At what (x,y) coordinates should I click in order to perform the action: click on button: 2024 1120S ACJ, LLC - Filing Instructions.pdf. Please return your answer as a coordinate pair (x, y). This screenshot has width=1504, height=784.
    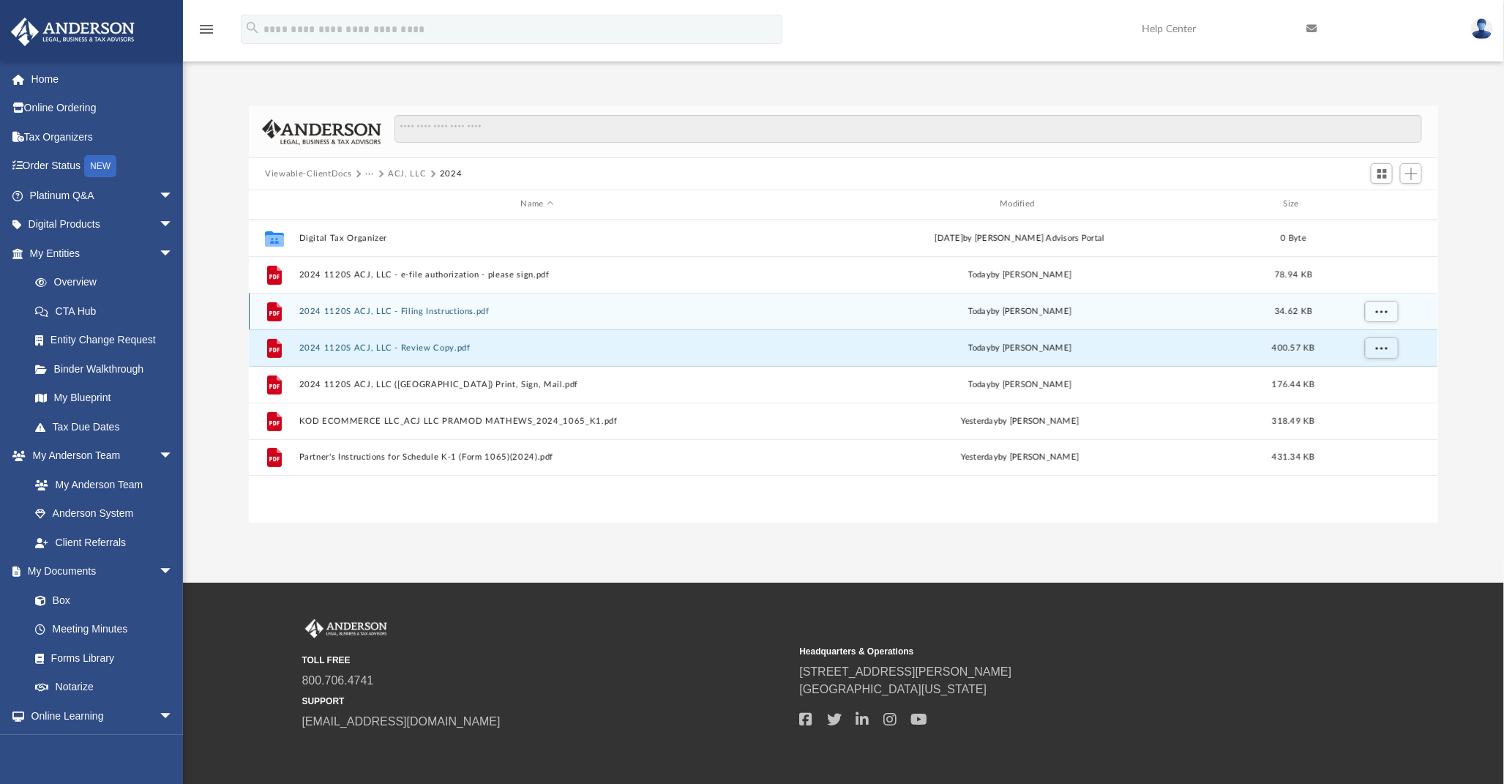
    Looking at the image, I should click on (537, 311).